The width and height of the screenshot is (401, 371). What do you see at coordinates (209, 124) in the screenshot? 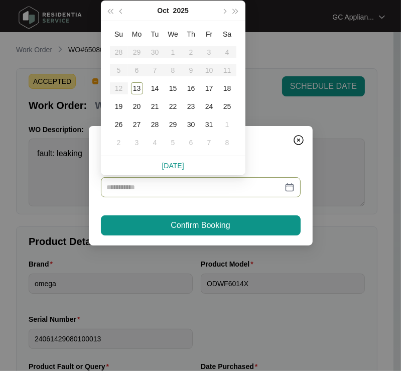
I see `div: 31` at bounding box center [209, 124].